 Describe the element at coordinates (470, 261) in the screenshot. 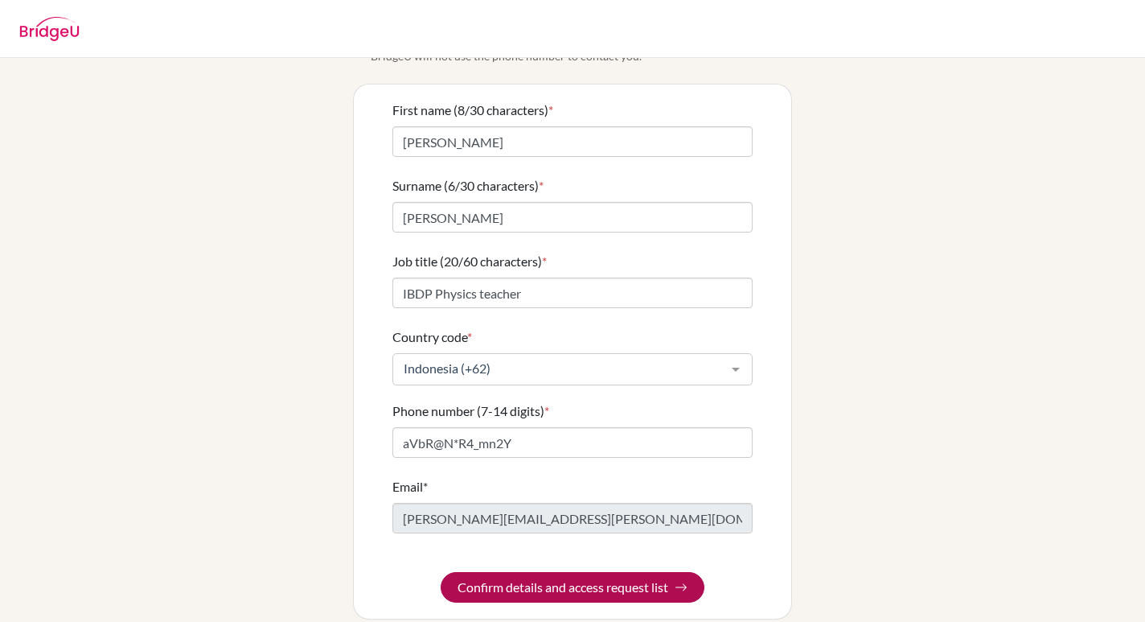

I see `label: Job title (20/60 characters)` at that location.